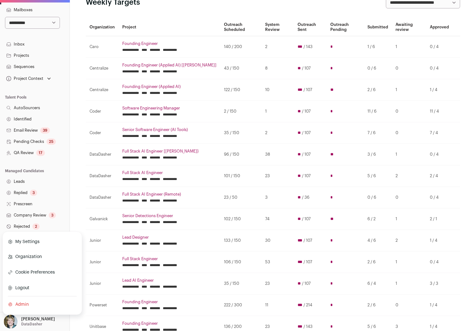  Describe the element at coordinates (440, 284) in the screenshot. I see `td: 3 / 3` at that location.